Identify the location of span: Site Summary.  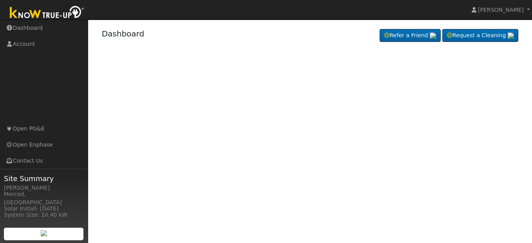
(44, 178).